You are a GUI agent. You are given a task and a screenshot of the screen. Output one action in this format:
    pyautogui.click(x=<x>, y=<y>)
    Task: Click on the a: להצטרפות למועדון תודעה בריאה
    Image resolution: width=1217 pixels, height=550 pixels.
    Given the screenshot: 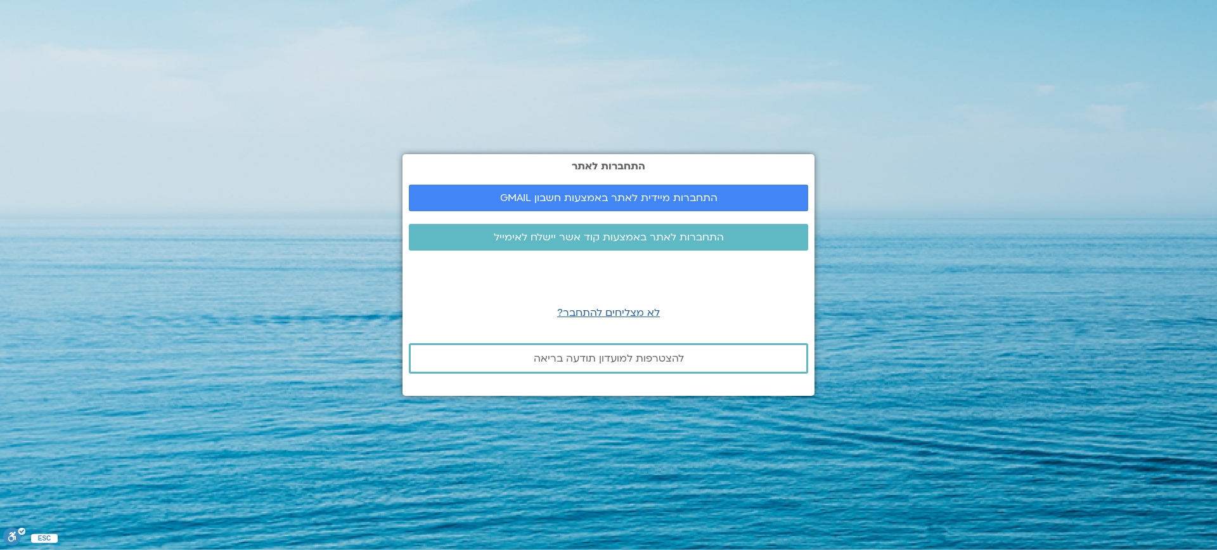 What is the action you would take?
    pyautogui.click(x=609, y=358)
    